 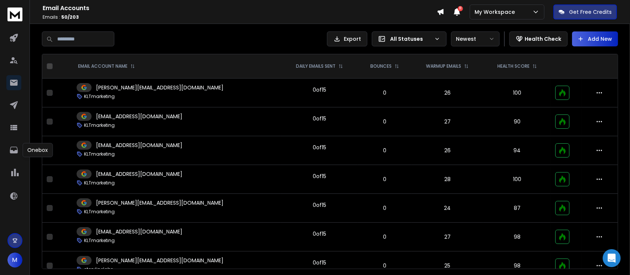 What do you see at coordinates (543, 39) in the screenshot?
I see `p: Health Check` at bounding box center [543, 39].